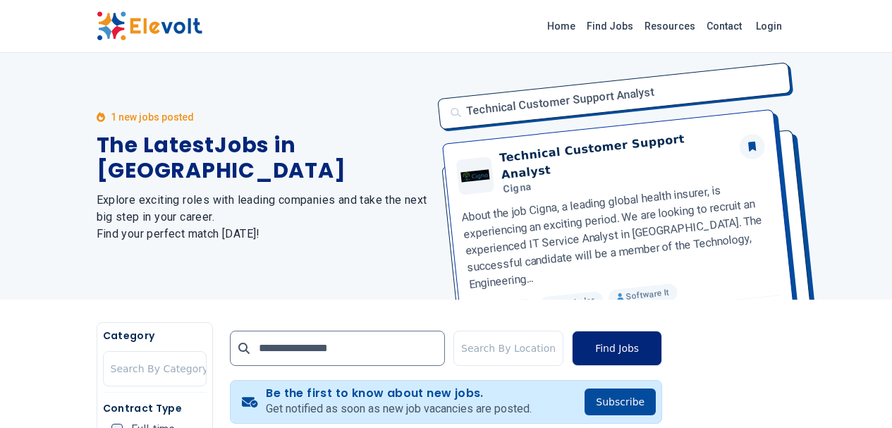 The width and height of the screenshot is (892, 428). What do you see at coordinates (263, 217) in the screenshot?
I see `h2: Explore exciting roles with leading companies and take the next big step in your career. Find you...` at bounding box center [263, 217].